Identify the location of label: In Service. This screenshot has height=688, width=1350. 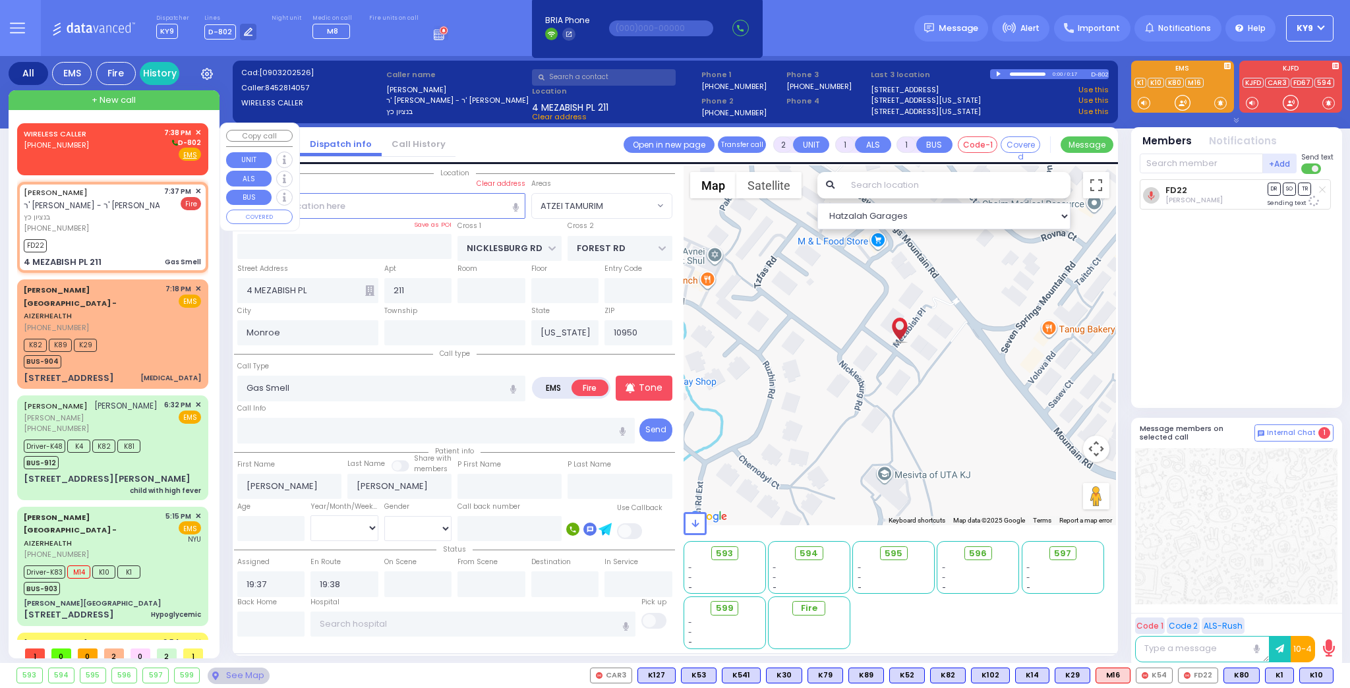
(621, 562).